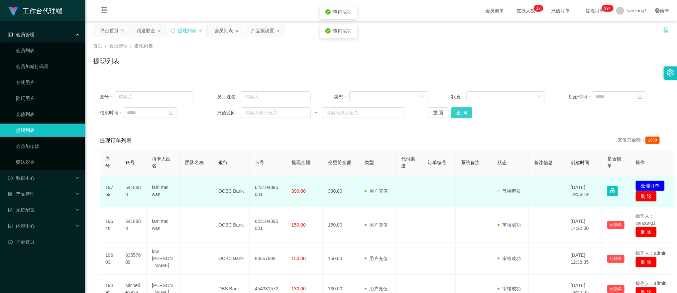  I want to click on td: 390.00, so click(341, 191).